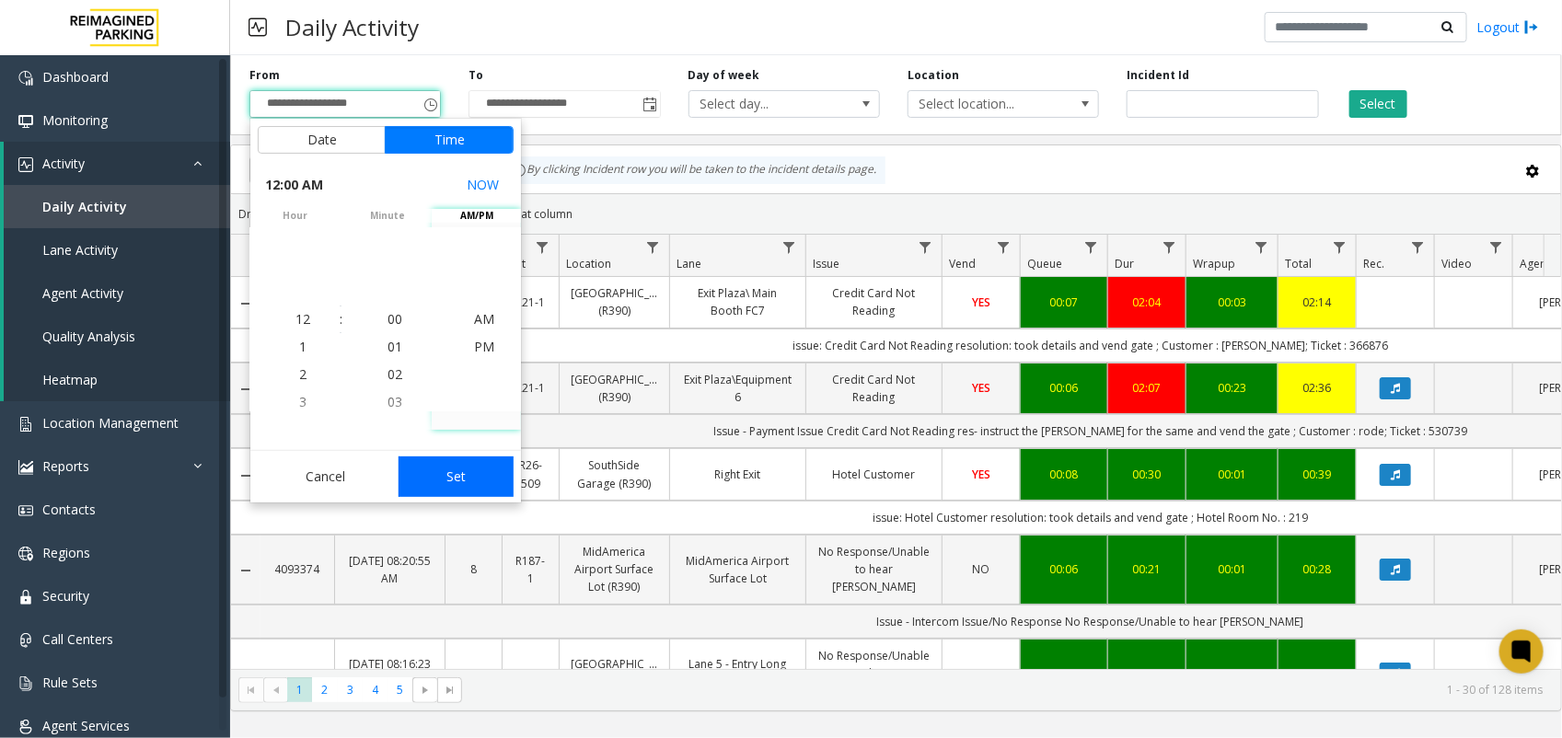 The image size is (1562, 738). What do you see at coordinates (542, 247) in the screenshot?
I see `a: Lot Filter Menu` at bounding box center [542, 247].